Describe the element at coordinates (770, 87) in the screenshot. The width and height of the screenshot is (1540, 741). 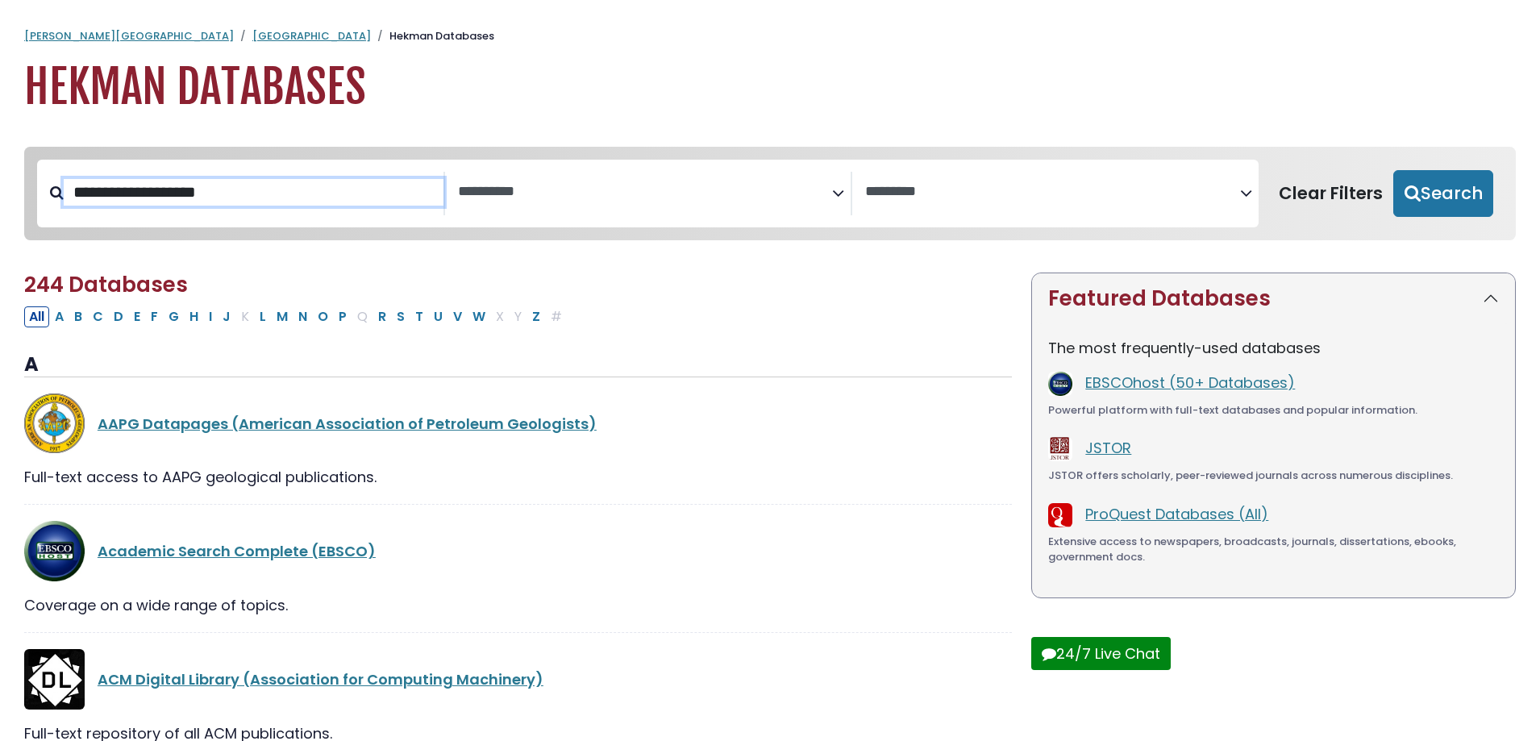
I see `h1: Hekman Databases` at that location.